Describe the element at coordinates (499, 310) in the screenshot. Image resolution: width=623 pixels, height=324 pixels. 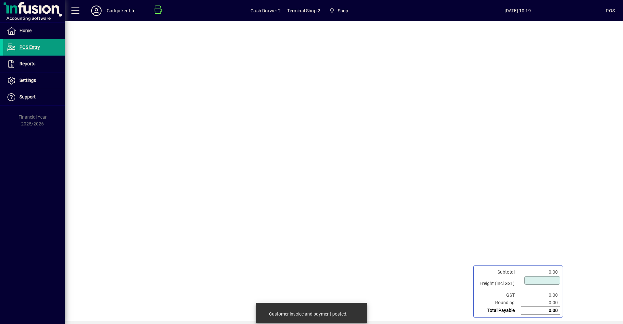
I see `td: Total Payable` at that location.